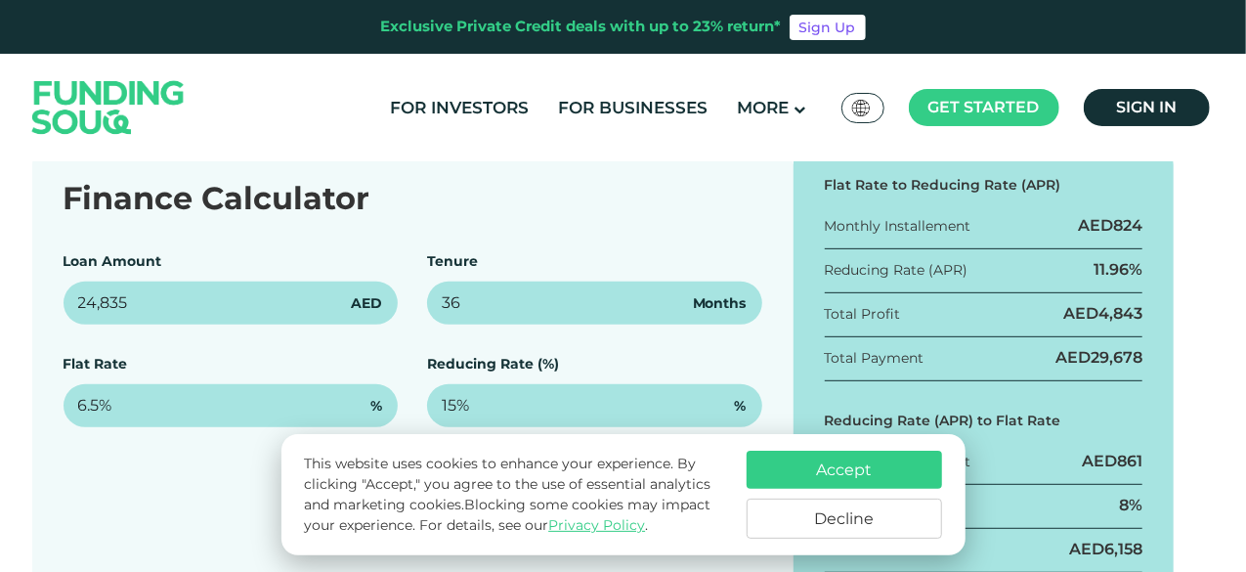 The width and height of the screenshot is (1246, 572). I want to click on label: Loan Amount, so click(112, 261).